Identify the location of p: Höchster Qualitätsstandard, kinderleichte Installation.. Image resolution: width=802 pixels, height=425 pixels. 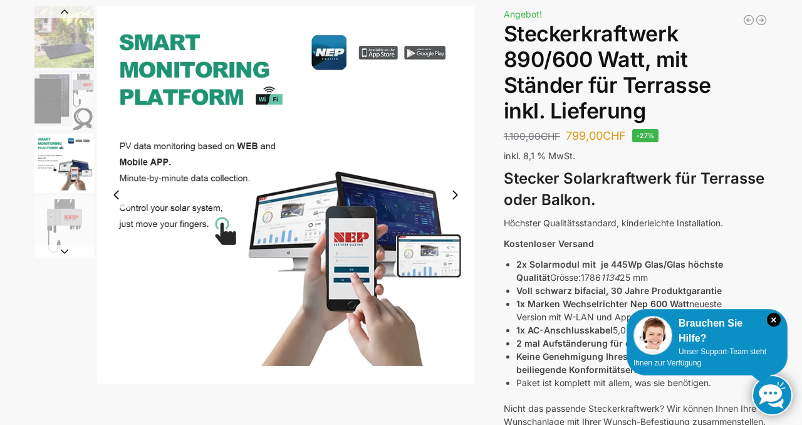
(635, 222).